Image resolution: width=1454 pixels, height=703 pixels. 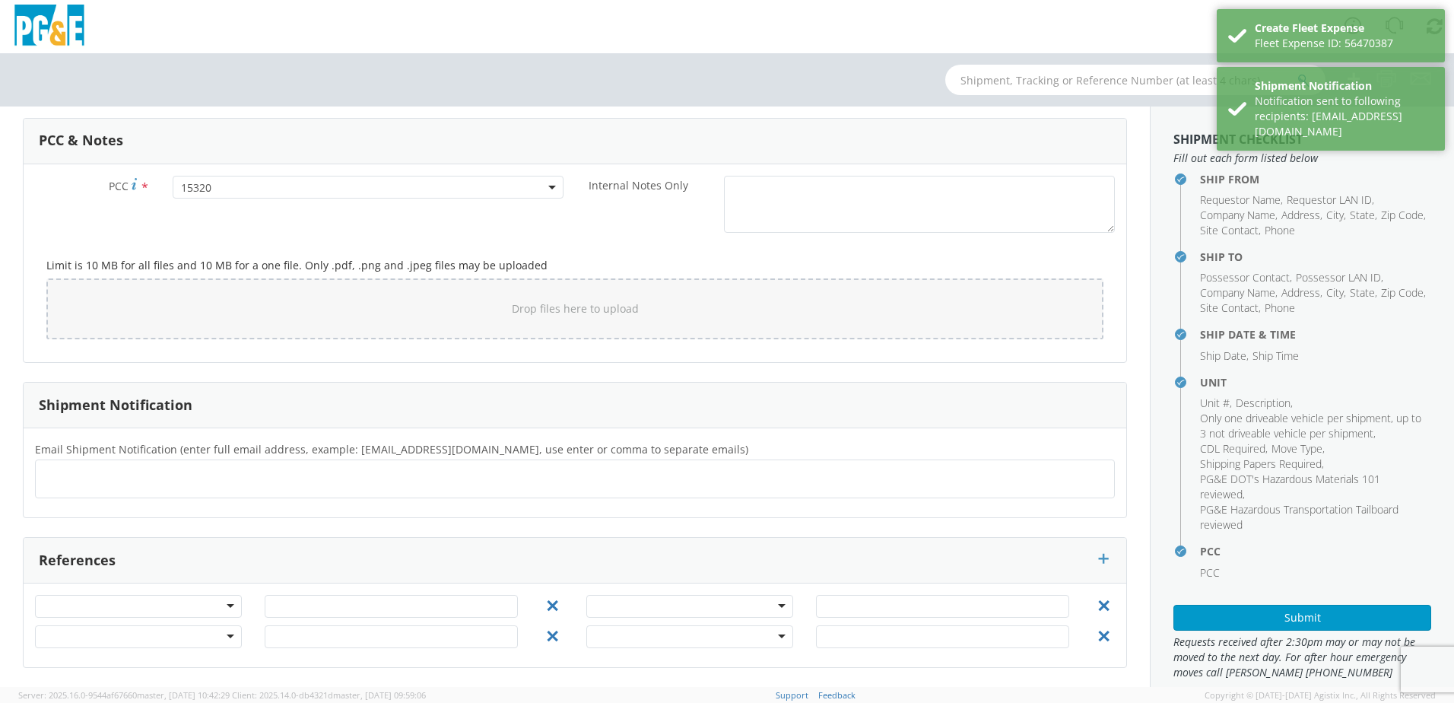 What do you see at coordinates (368, 187) in the screenshot?
I see `span: 15320` at bounding box center [368, 187].